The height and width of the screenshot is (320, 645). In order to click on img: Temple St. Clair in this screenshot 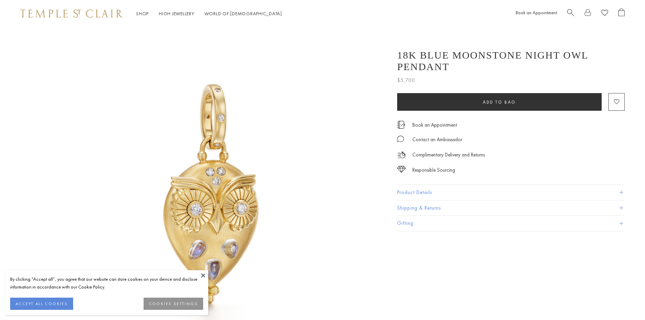, I will do `click(71, 14)`.